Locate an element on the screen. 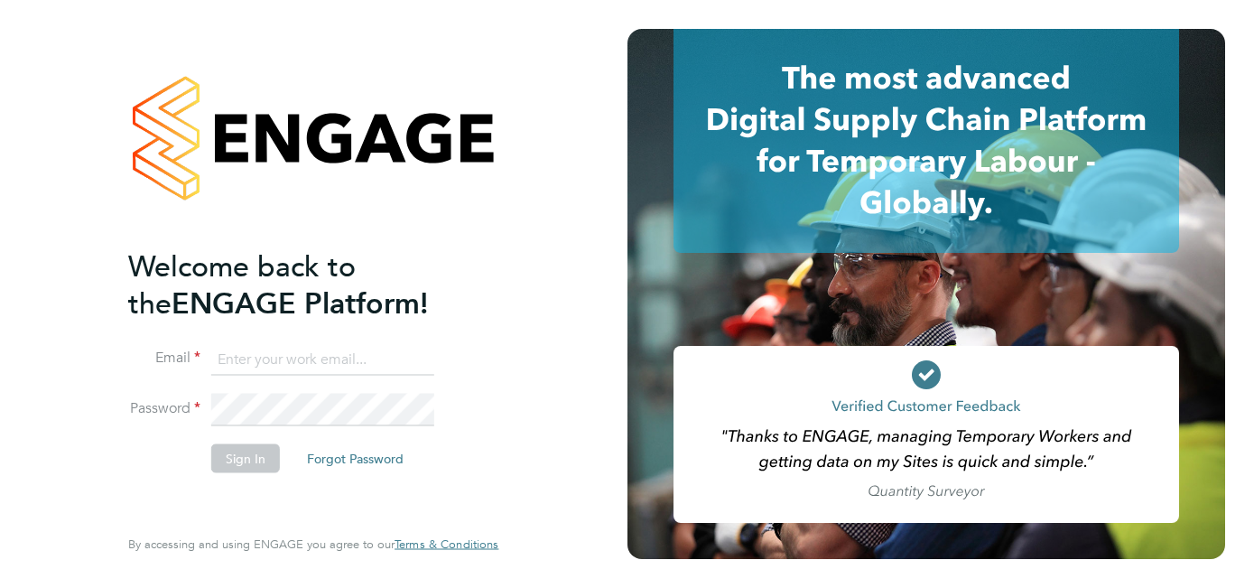  span: Terms & Conditions is located at coordinates (446, 544).